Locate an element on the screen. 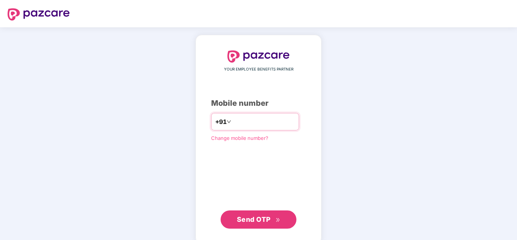  span: Send OTP is located at coordinates (254, 219).